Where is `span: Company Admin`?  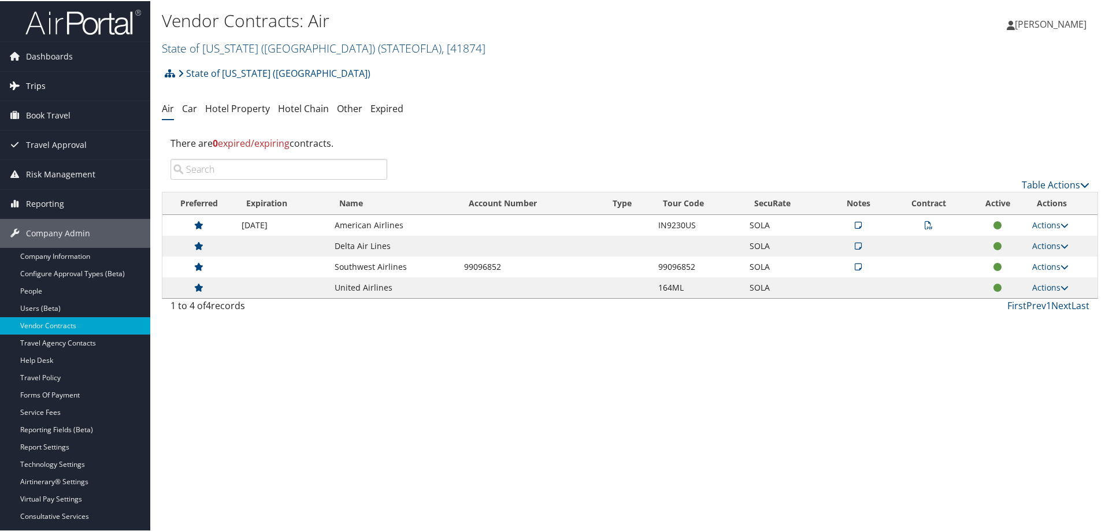
span: Company Admin is located at coordinates (58, 232).